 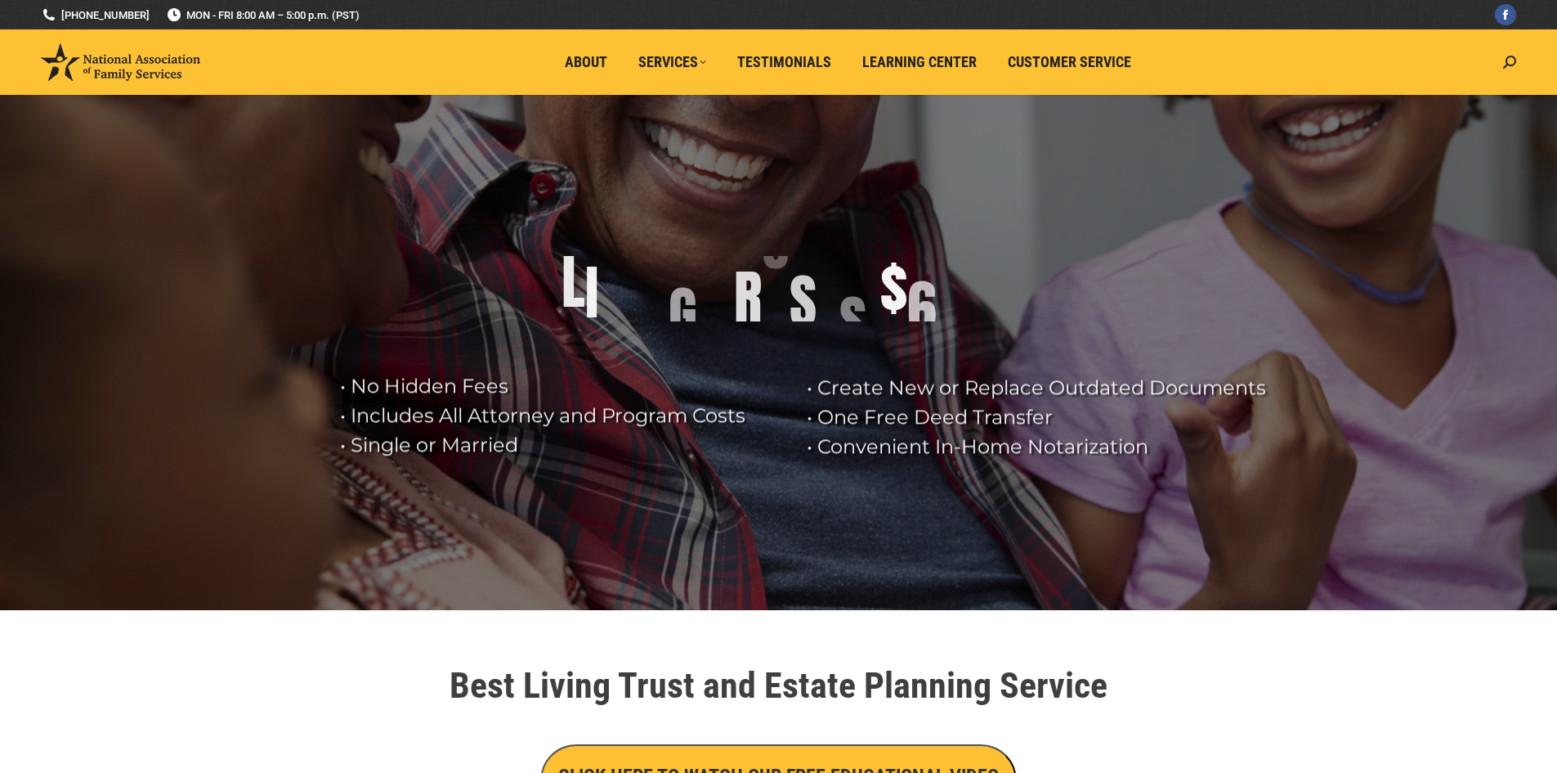 What do you see at coordinates (920, 62) in the screenshot?
I see `a: Learning Center` at bounding box center [920, 62].